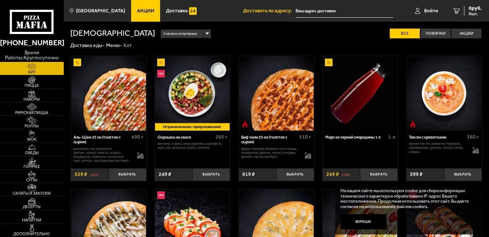 Image resolution: width=489 pixels, height=237 pixels. I want to click on input: Ваш адрес доставки, so click(345, 11).